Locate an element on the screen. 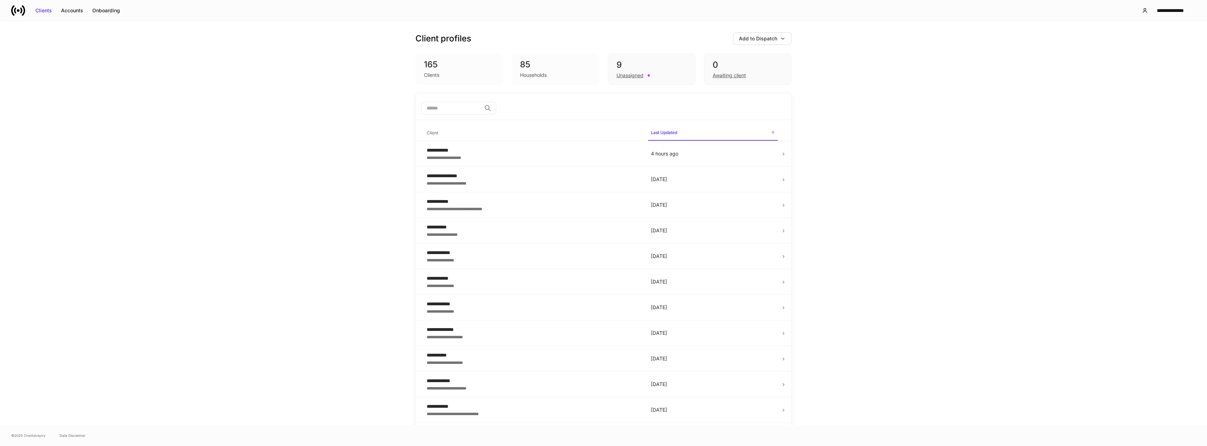  h6: Client is located at coordinates (432, 133).